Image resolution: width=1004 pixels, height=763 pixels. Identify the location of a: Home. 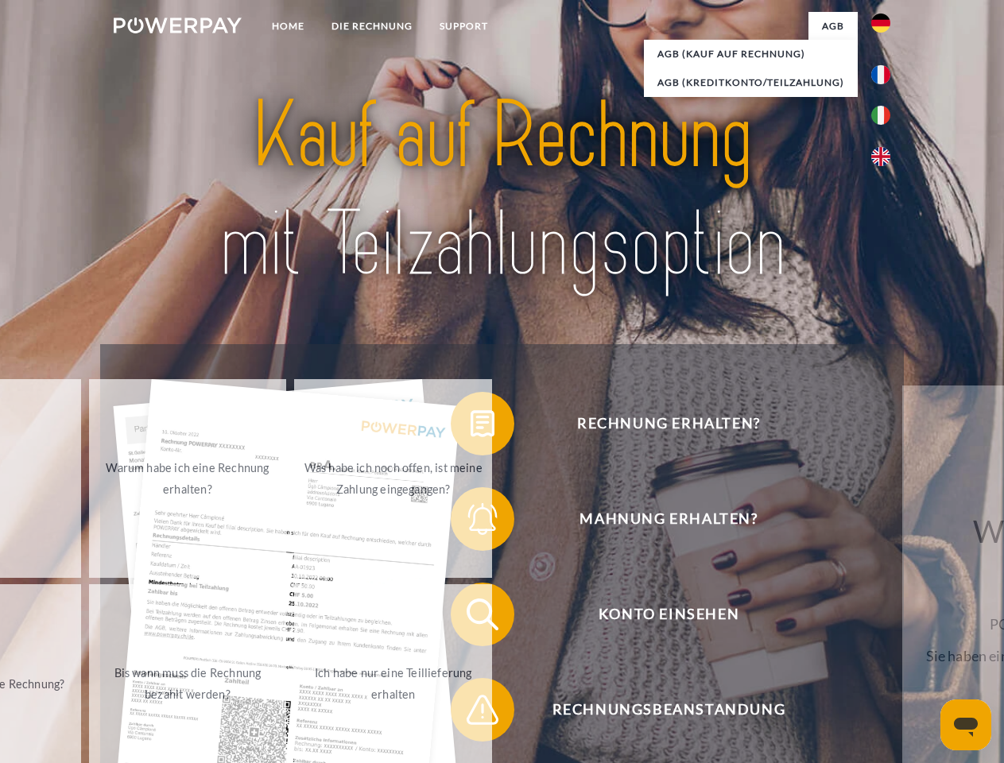
(288, 26).